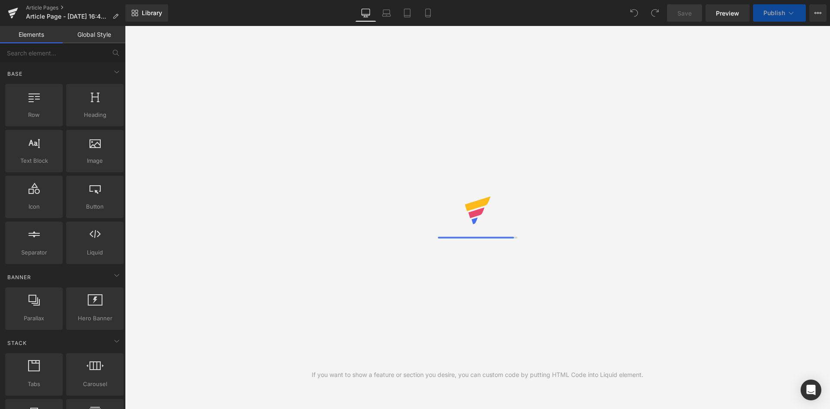 This screenshot has height=409, width=830. What do you see at coordinates (95, 160) in the screenshot?
I see `span: Image` at bounding box center [95, 160].